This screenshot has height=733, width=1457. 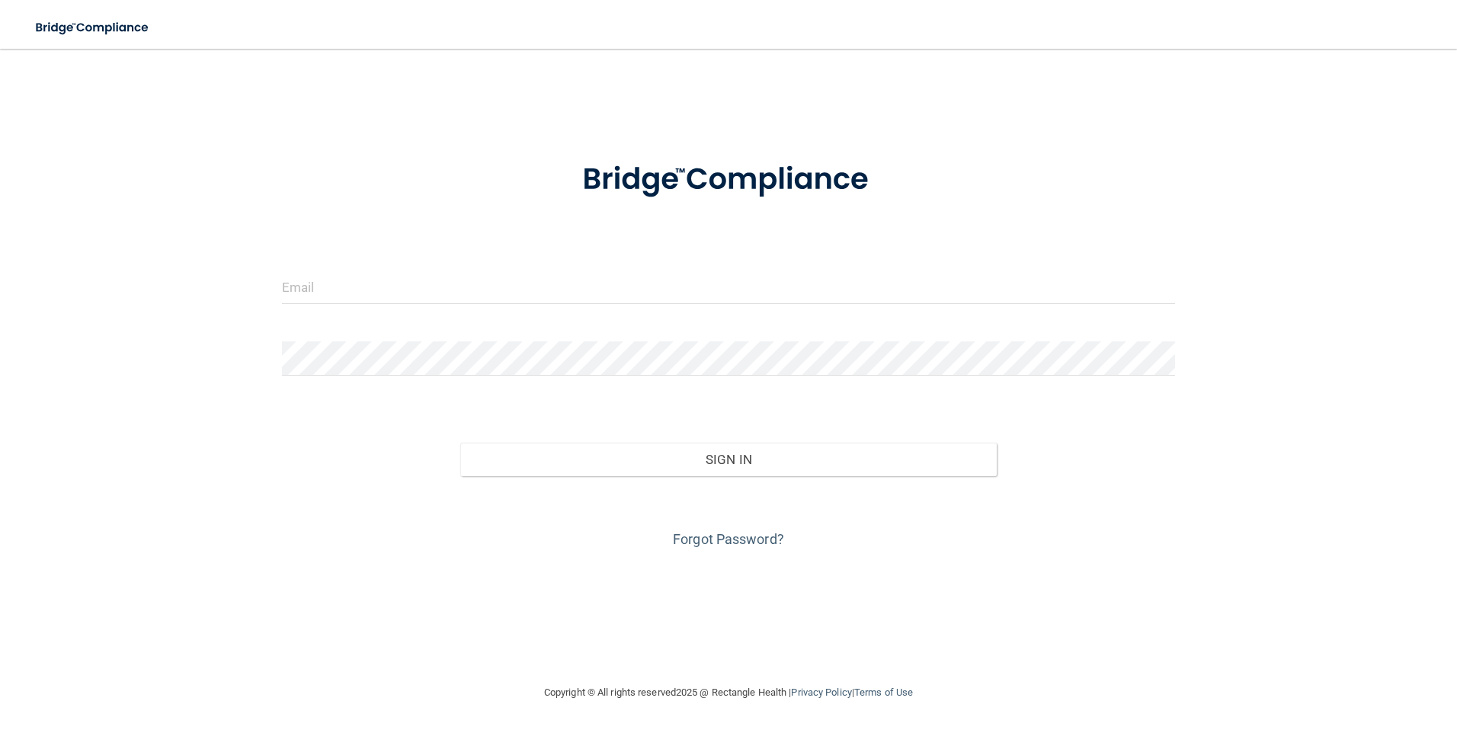 I want to click on a: Terms of Use, so click(x=883, y=692).